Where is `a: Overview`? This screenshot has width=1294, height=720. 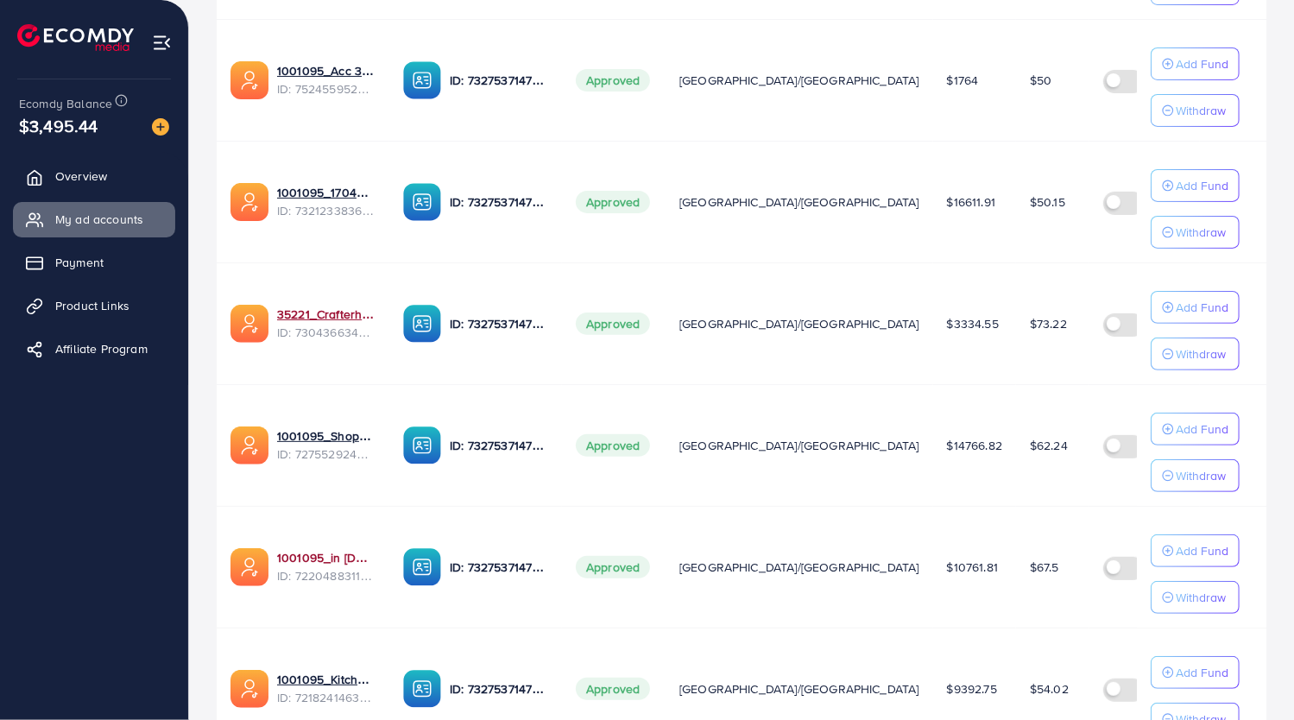
a: Overview is located at coordinates (94, 176).